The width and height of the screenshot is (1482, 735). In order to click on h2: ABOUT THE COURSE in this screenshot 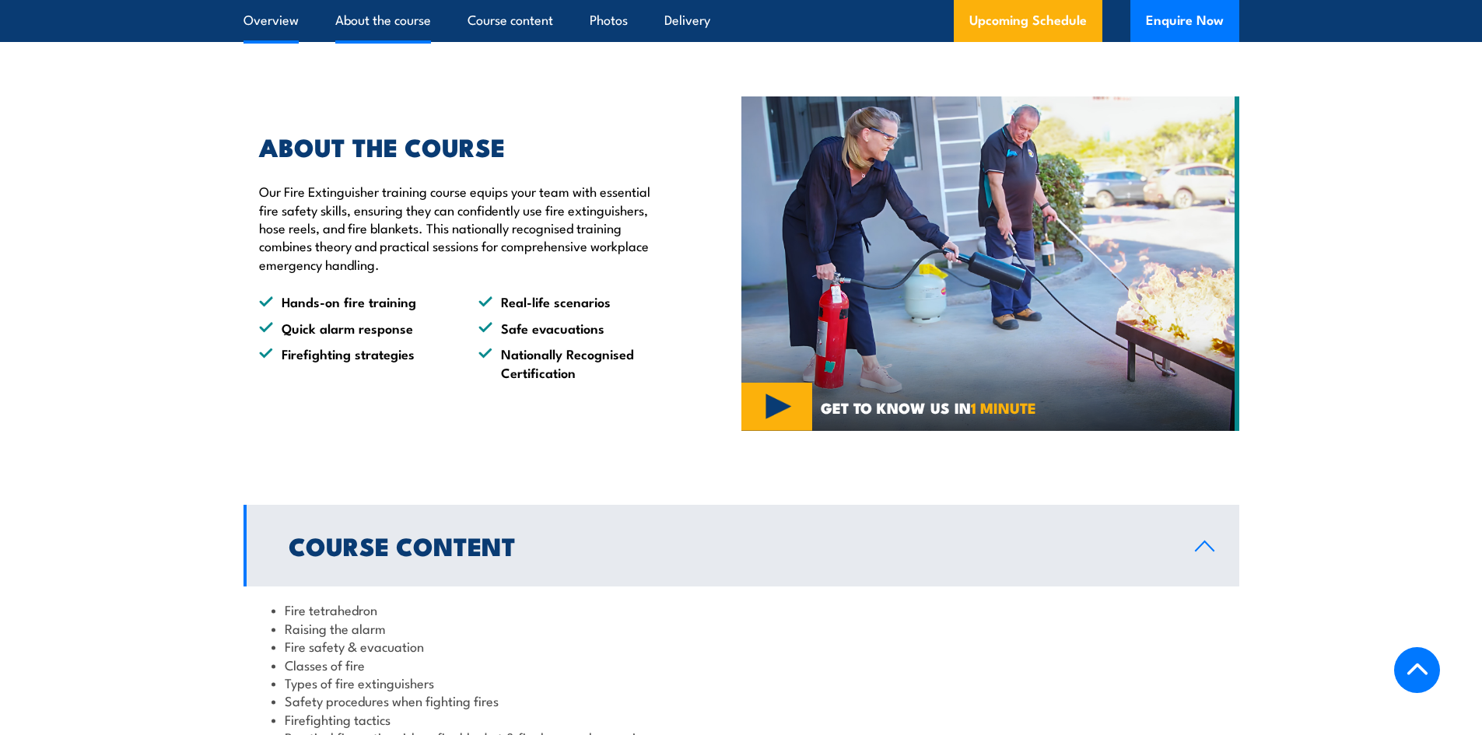, I will do `click(464, 146)`.